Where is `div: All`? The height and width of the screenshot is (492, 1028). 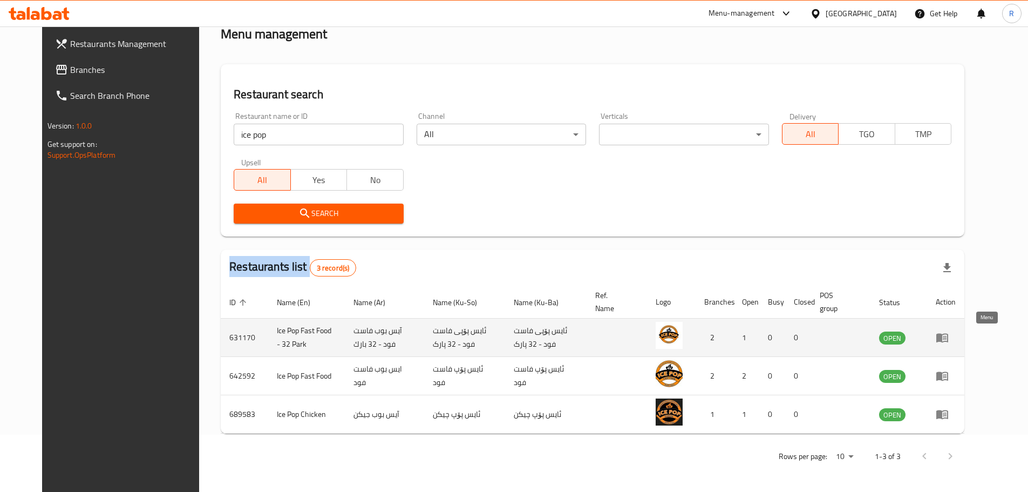
div: All is located at coordinates (502, 134).